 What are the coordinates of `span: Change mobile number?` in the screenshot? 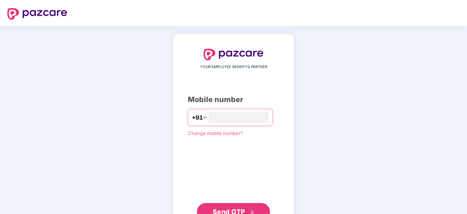 It's located at (215, 133).